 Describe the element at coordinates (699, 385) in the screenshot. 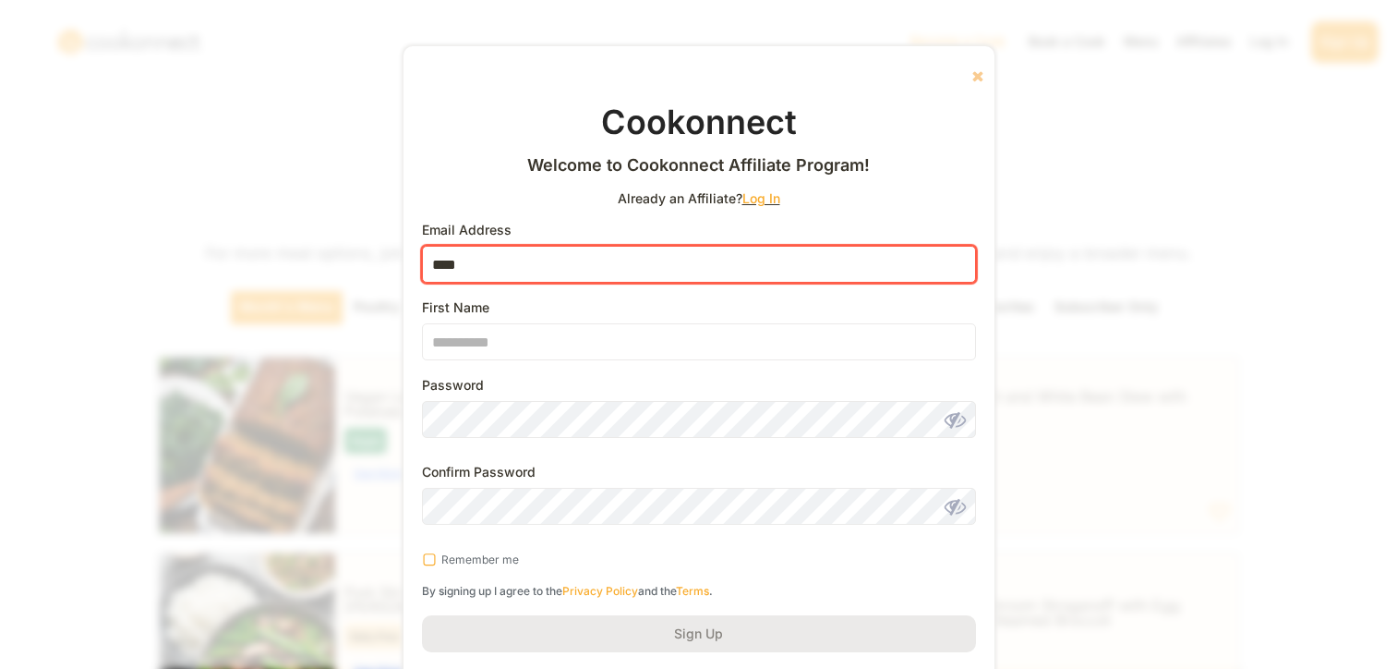

I see `div: Password` at that location.